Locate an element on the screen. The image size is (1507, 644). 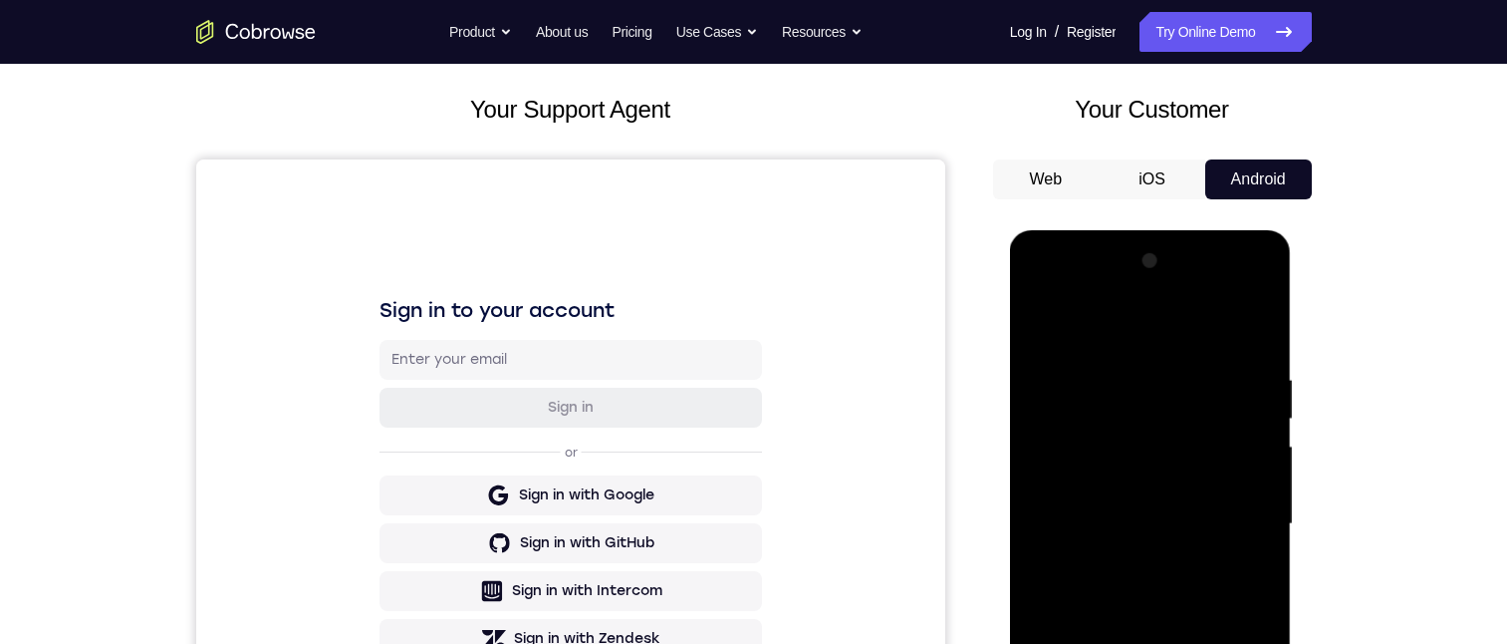
button: Web is located at coordinates (1046, 179).